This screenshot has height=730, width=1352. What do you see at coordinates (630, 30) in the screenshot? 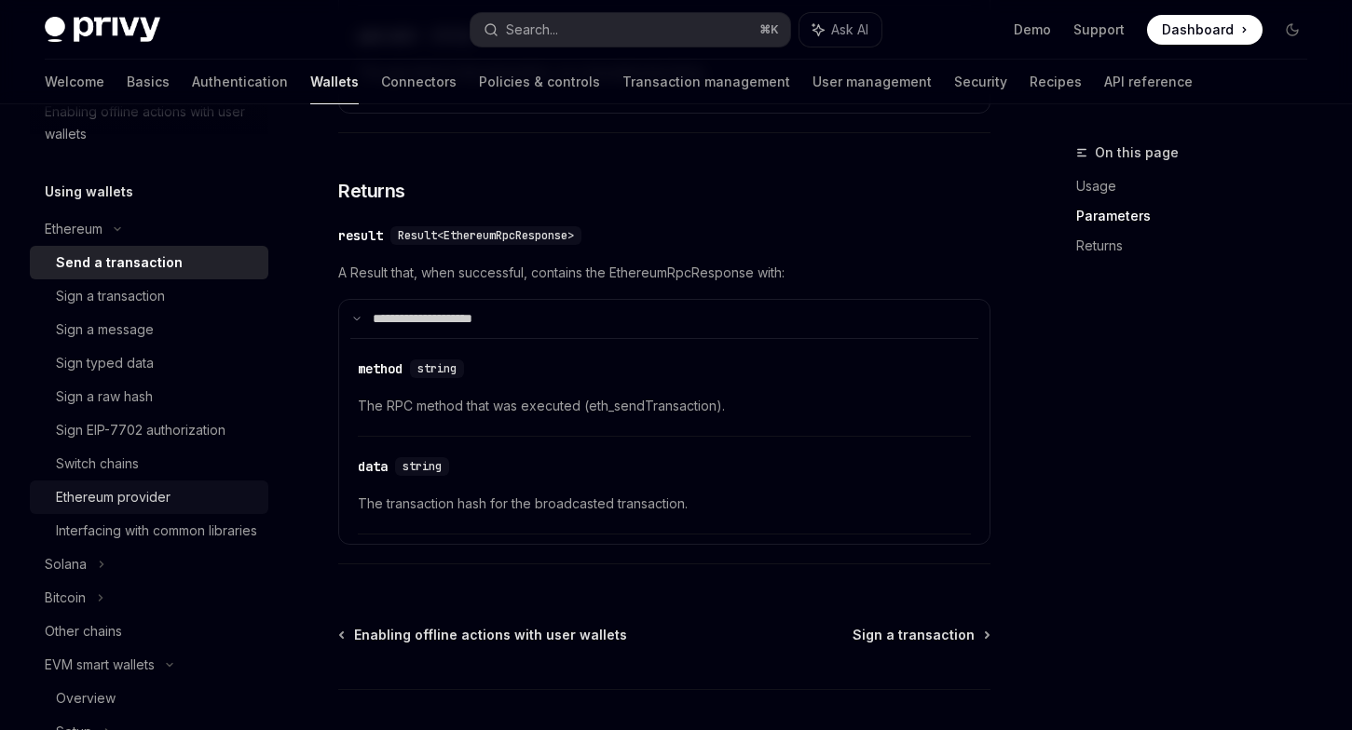
I see `button: Search...⌘K` at bounding box center [630, 30].